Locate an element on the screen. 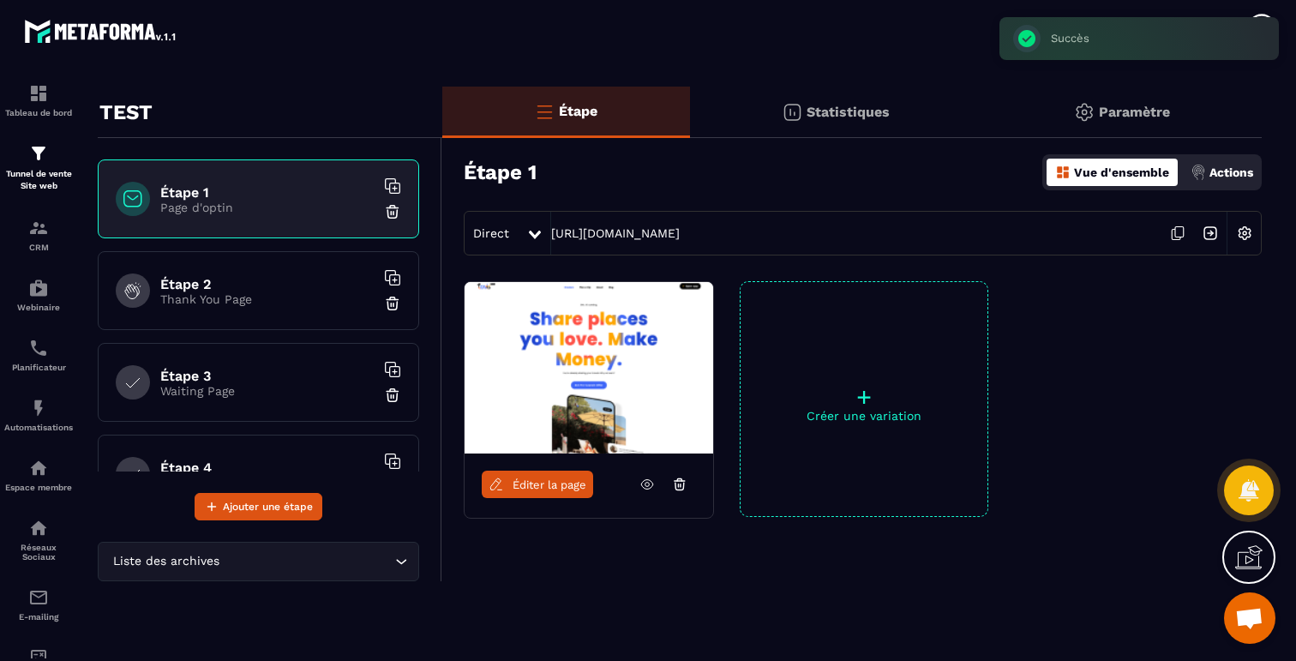 This screenshot has height=661, width=1296. div: Search for option is located at coordinates (258, 561).